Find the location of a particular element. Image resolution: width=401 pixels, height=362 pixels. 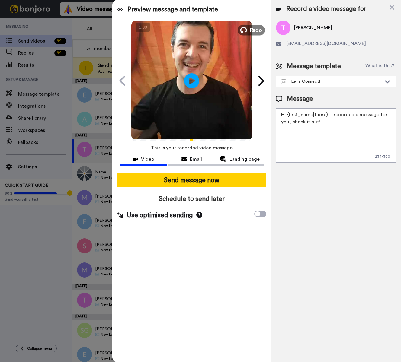

span: Message template is located at coordinates (314, 66).